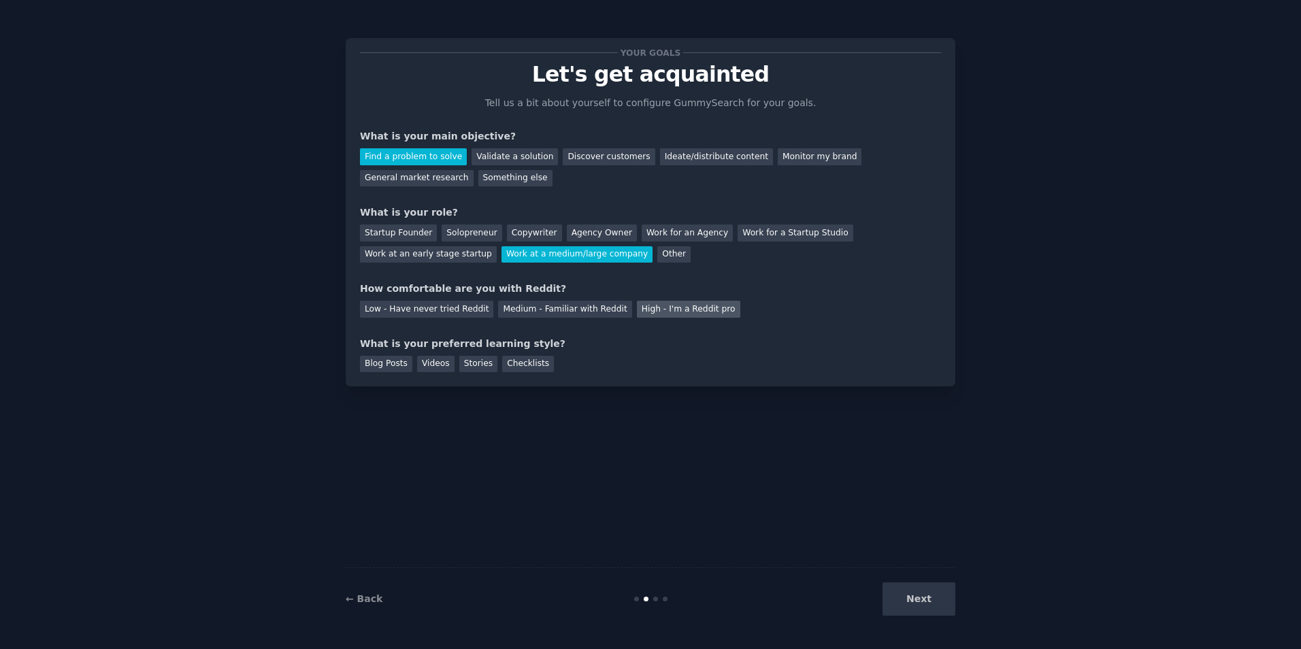  Describe the element at coordinates (534, 233) in the screenshot. I see `div: Copywriter` at that location.